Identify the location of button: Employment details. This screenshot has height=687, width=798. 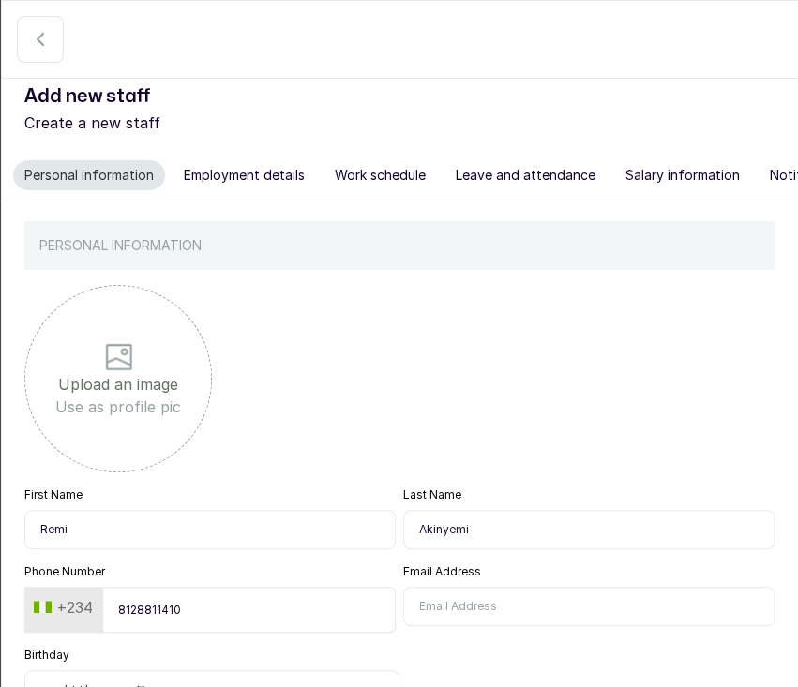
(244, 175).